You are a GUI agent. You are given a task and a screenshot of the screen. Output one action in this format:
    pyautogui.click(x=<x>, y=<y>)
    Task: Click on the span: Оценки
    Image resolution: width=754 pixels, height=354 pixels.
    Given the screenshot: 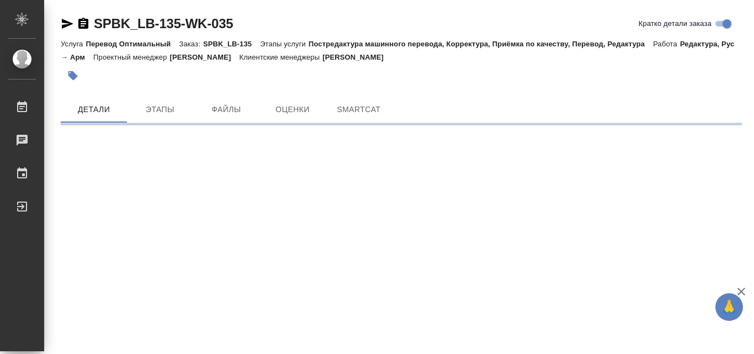 What is the action you would take?
    pyautogui.click(x=293, y=109)
    